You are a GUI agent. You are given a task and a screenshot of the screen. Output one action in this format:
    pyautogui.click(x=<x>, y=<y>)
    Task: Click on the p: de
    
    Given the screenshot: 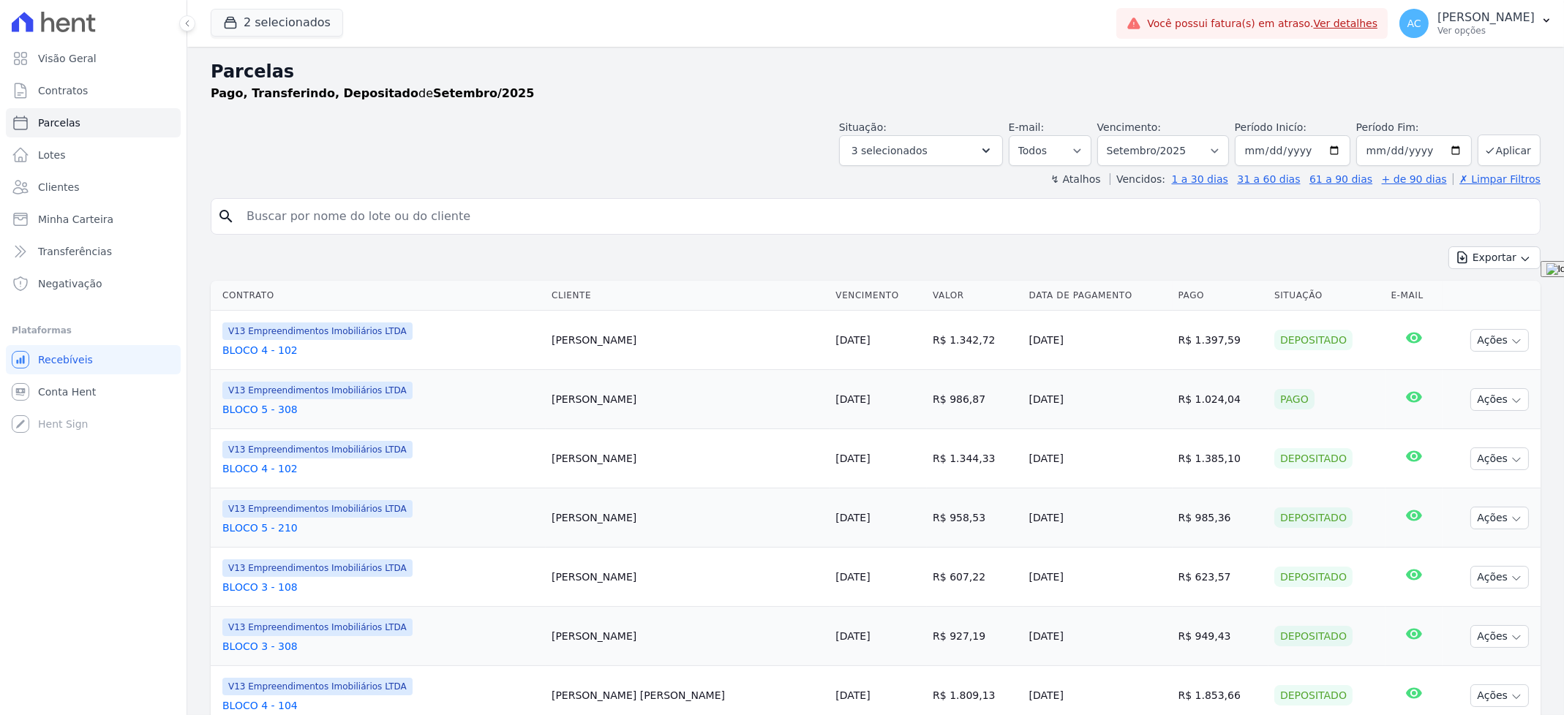 What is the action you would take?
    pyautogui.click(x=372, y=94)
    